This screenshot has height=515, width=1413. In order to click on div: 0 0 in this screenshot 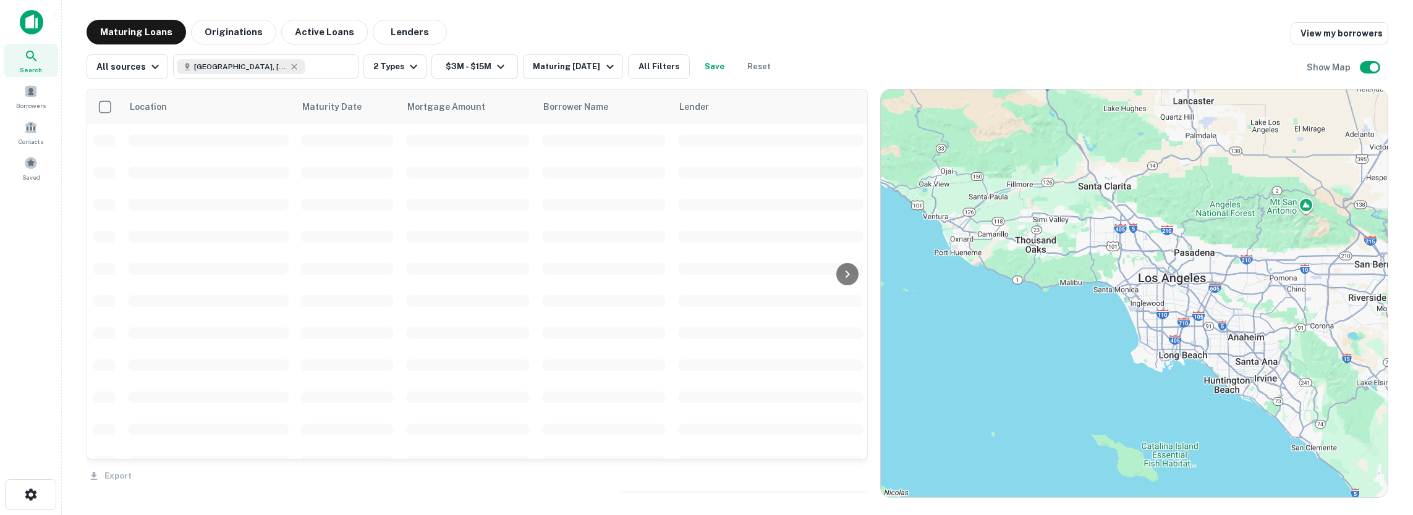, I will do `click(1134, 293)`.